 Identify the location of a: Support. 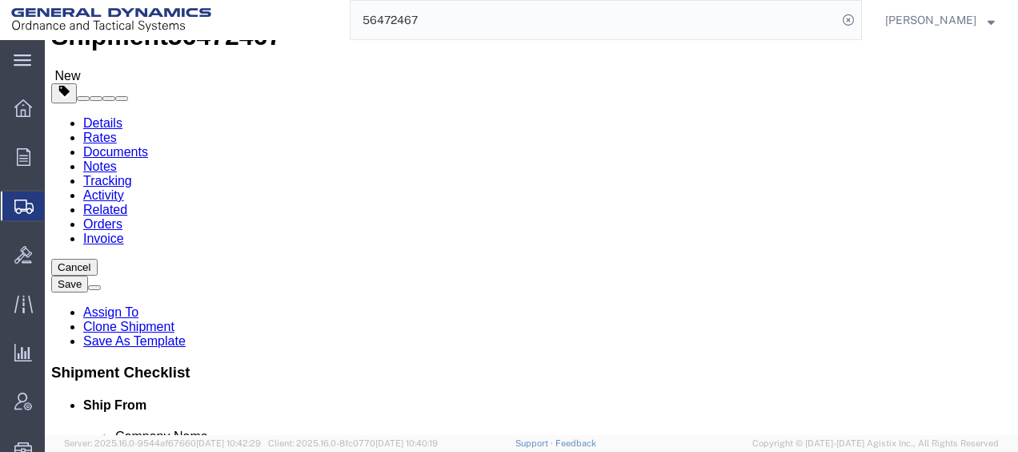
(536, 443).